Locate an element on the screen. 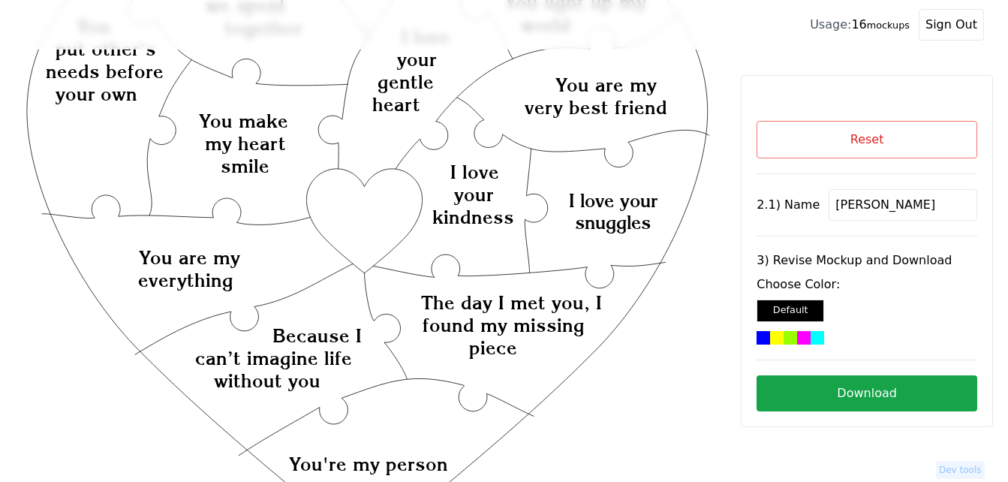  text: without you is located at coordinates (267, 380).